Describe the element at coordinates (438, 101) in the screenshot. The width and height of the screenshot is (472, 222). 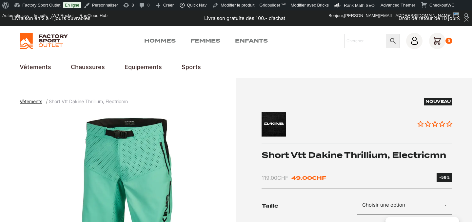
I see `span: Nouveau` at that location.